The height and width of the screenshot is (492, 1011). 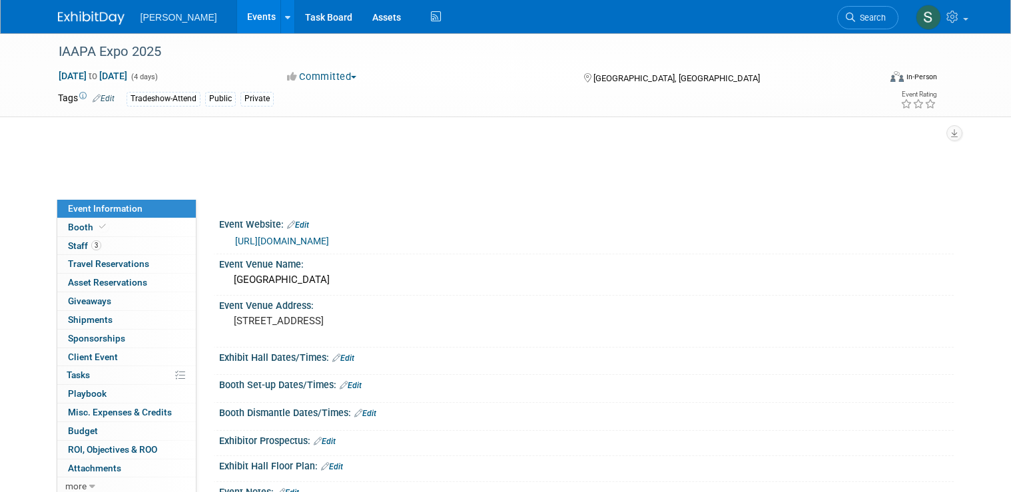 What do you see at coordinates (90, 320) in the screenshot?
I see `span: Shipments` at bounding box center [90, 320].